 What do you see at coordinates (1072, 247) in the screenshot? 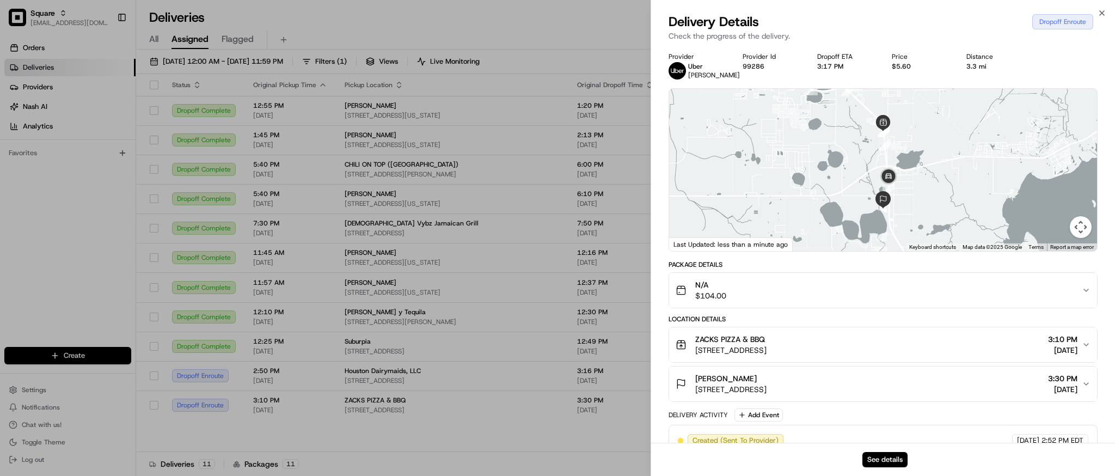
I see `a: Report a map error` at bounding box center [1072, 247].